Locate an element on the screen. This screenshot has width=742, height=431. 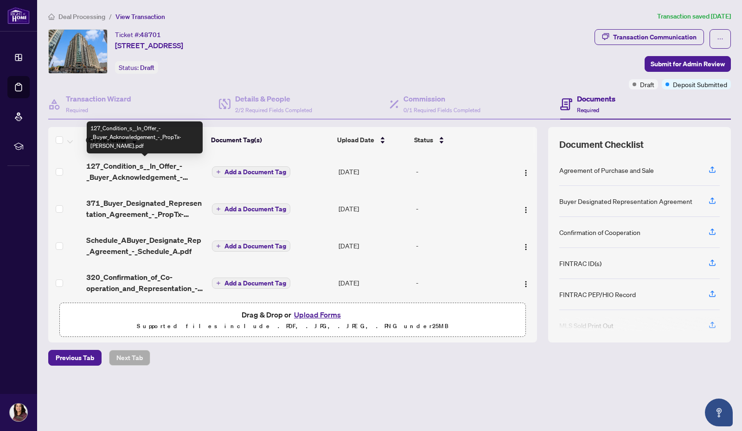
h4: Details & People is located at coordinates (274, 99).